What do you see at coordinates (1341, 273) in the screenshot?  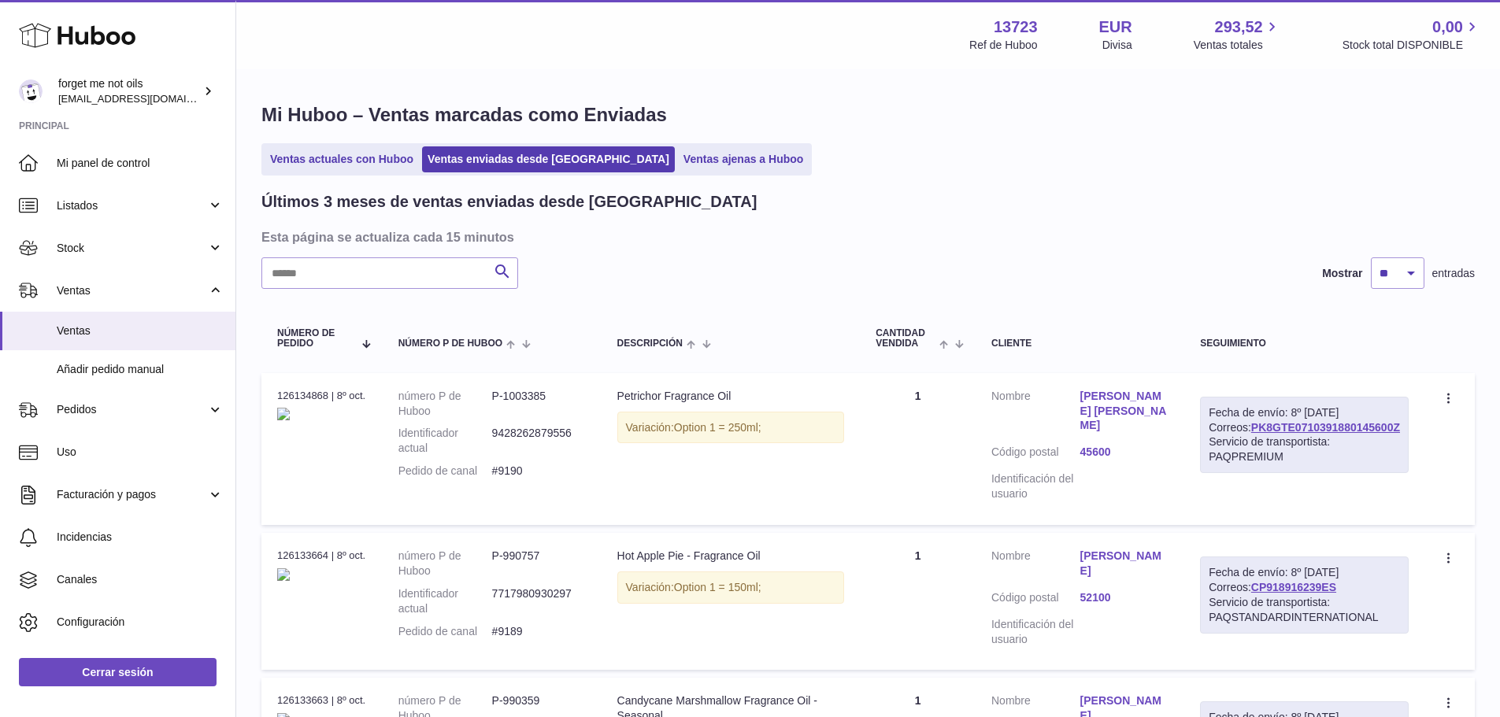 I see `label: Mostrar` at bounding box center [1341, 273].